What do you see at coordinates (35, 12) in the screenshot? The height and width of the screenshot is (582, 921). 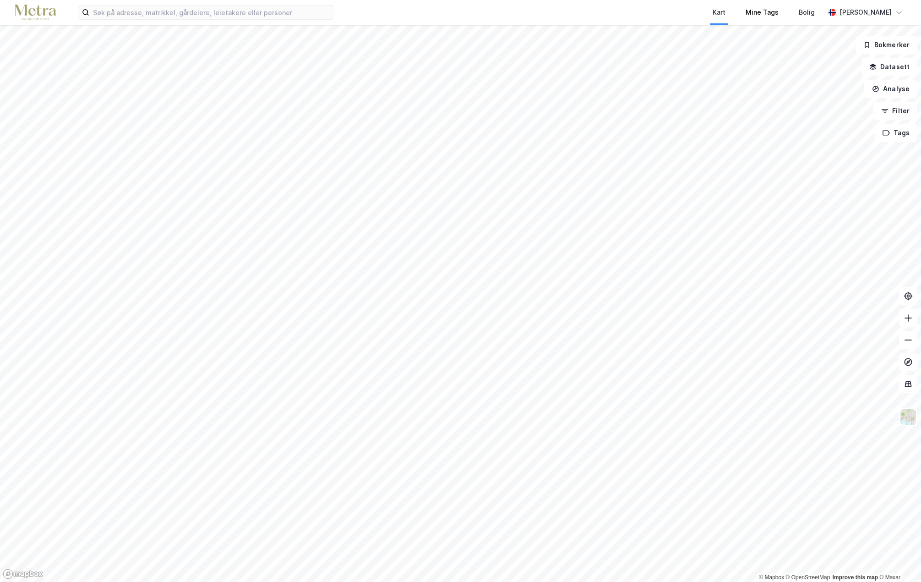 I see `img: metra-logo.256734c3b2bbffee19d4.png` at bounding box center [35, 12].